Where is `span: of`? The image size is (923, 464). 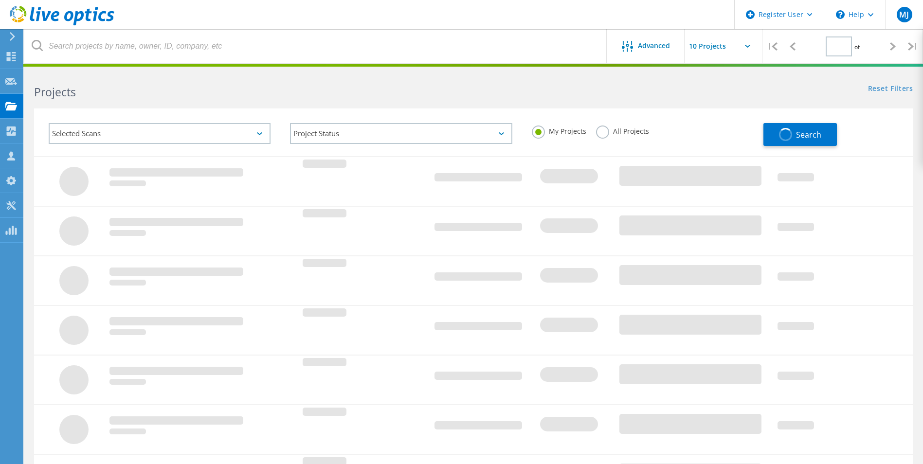
span: of is located at coordinates (856, 47).